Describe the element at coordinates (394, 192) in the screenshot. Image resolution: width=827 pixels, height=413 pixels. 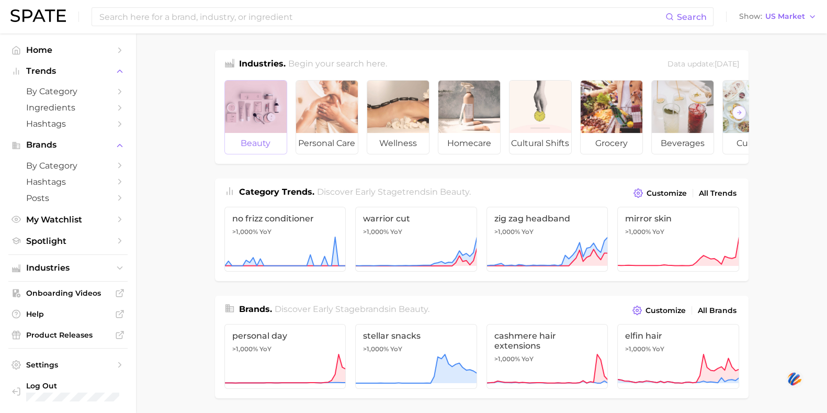
I see `span: Discover Early Stage trends in .` at that location.